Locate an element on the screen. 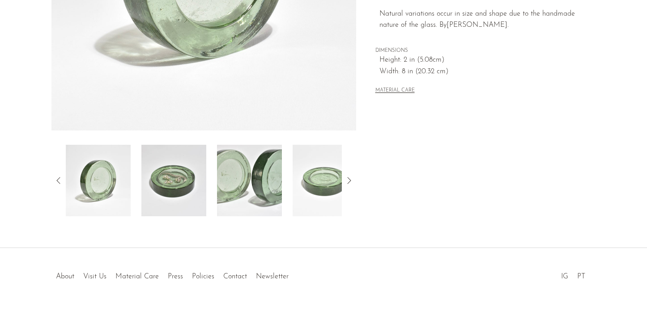 Image resolution: width=647 pixels, height=336 pixels. span: DIMENSIONS is located at coordinates (476, 51).